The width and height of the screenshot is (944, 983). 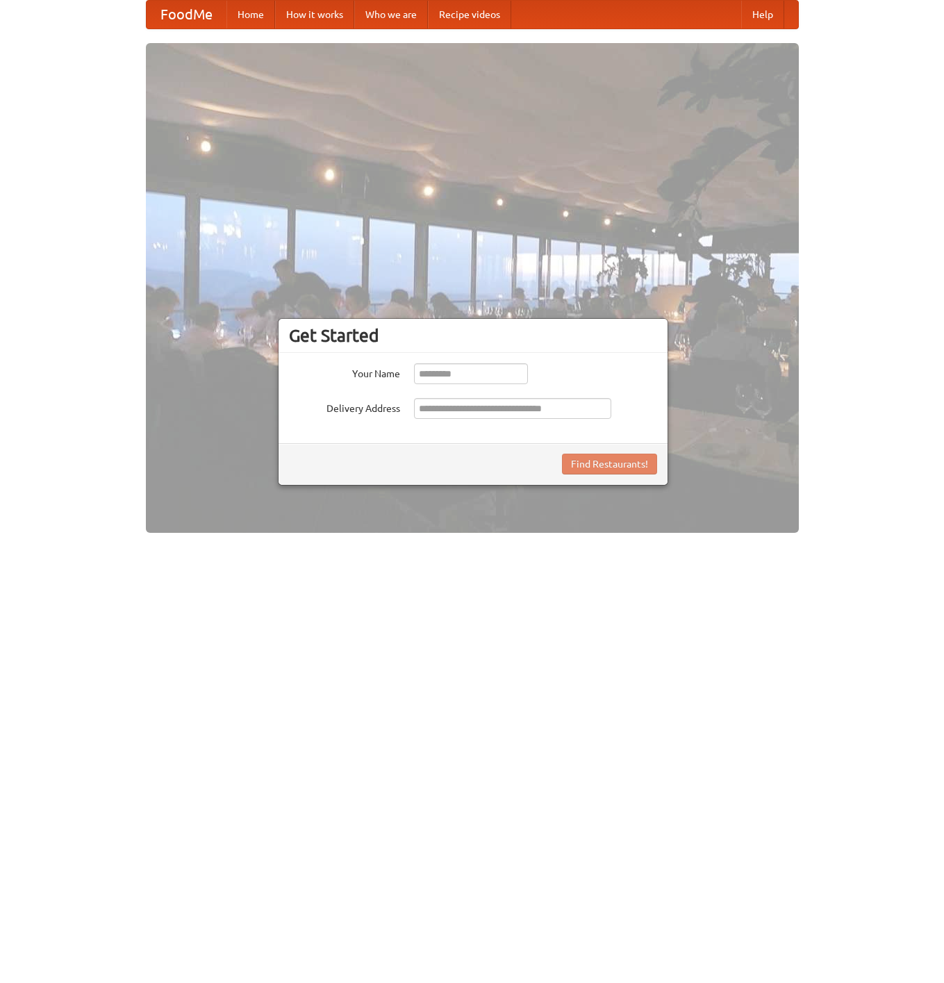 I want to click on label: Delivery Address, so click(x=344, y=406).